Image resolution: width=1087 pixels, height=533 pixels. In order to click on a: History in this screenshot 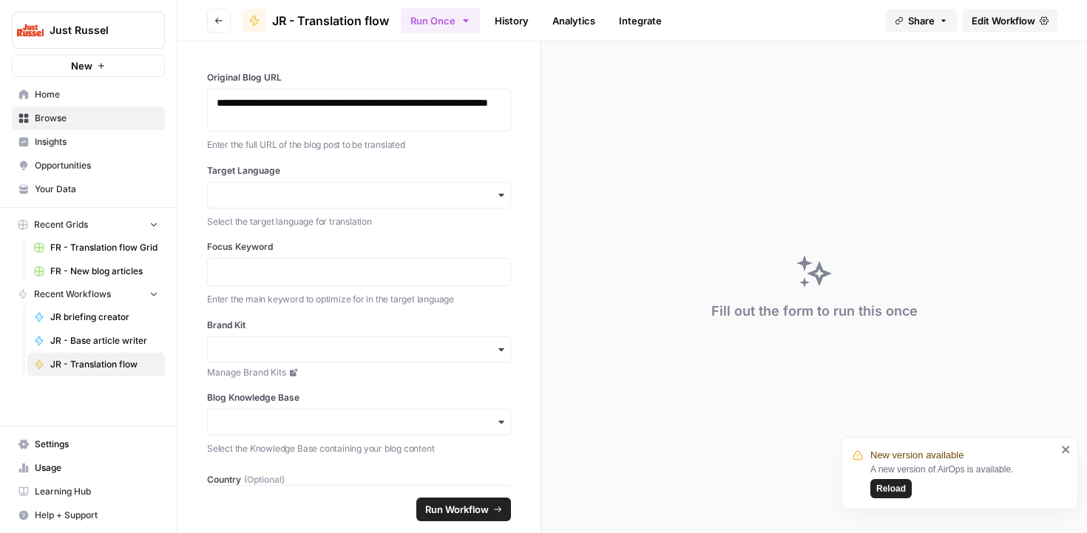, I will do `click(511, 21)`.